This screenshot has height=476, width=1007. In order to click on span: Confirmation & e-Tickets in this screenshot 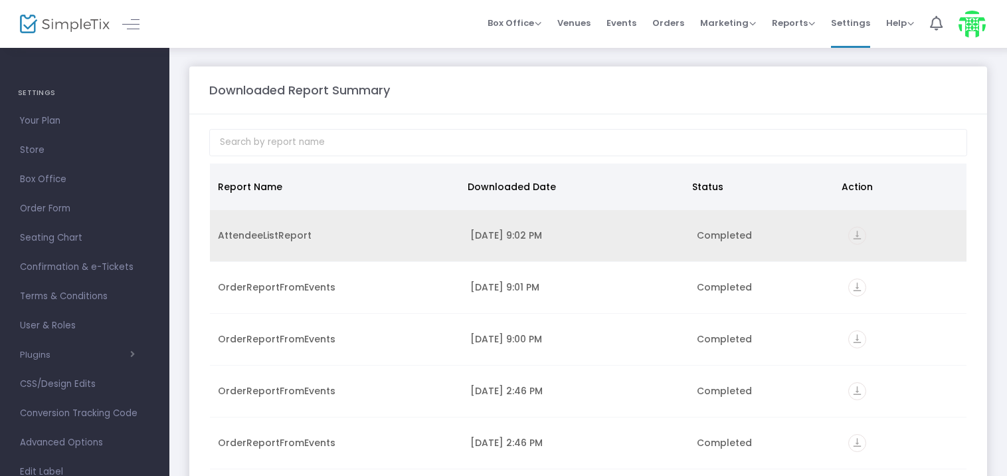, I will do `click(84, 267)`.